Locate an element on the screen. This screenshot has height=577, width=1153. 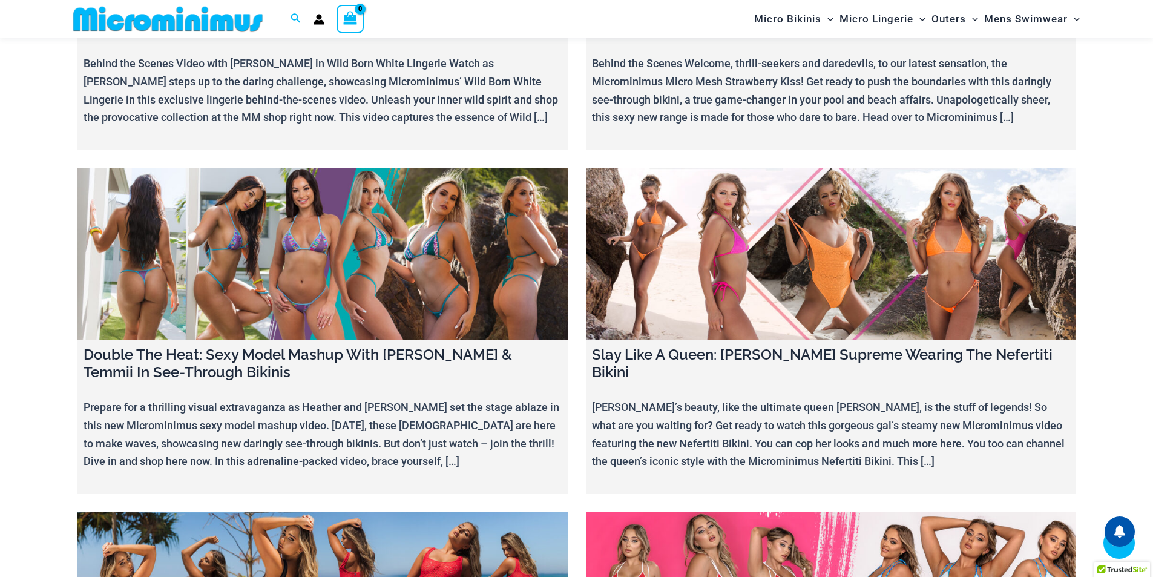
span: Outers is located at coordinates (948, 19).